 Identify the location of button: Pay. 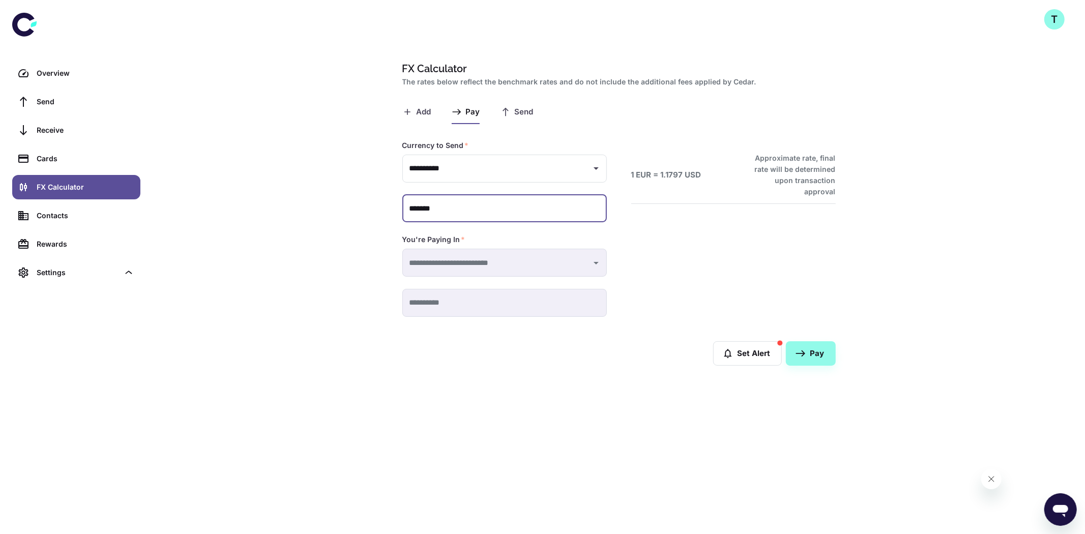
(810, 353).